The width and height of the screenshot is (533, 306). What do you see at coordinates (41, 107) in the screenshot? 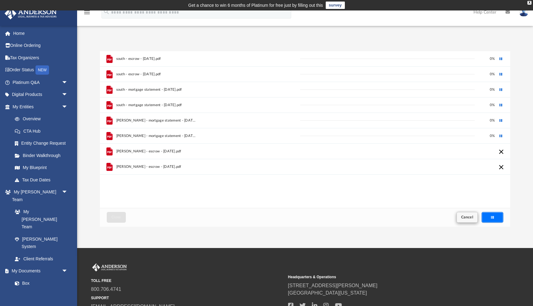
I see `a: My Entitiesarrow_drop_down` at bounding box center [41, 107].